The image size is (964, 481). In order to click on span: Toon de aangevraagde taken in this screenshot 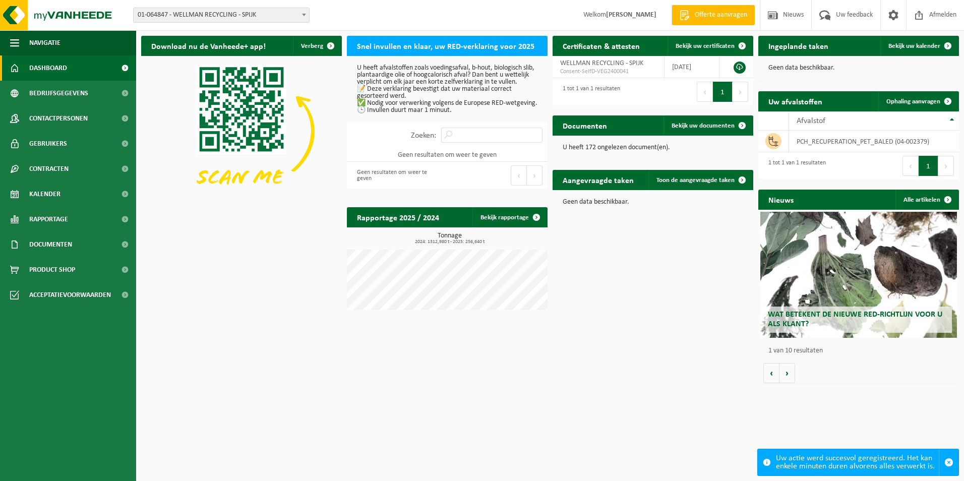, I will do `click(696, 180)`.